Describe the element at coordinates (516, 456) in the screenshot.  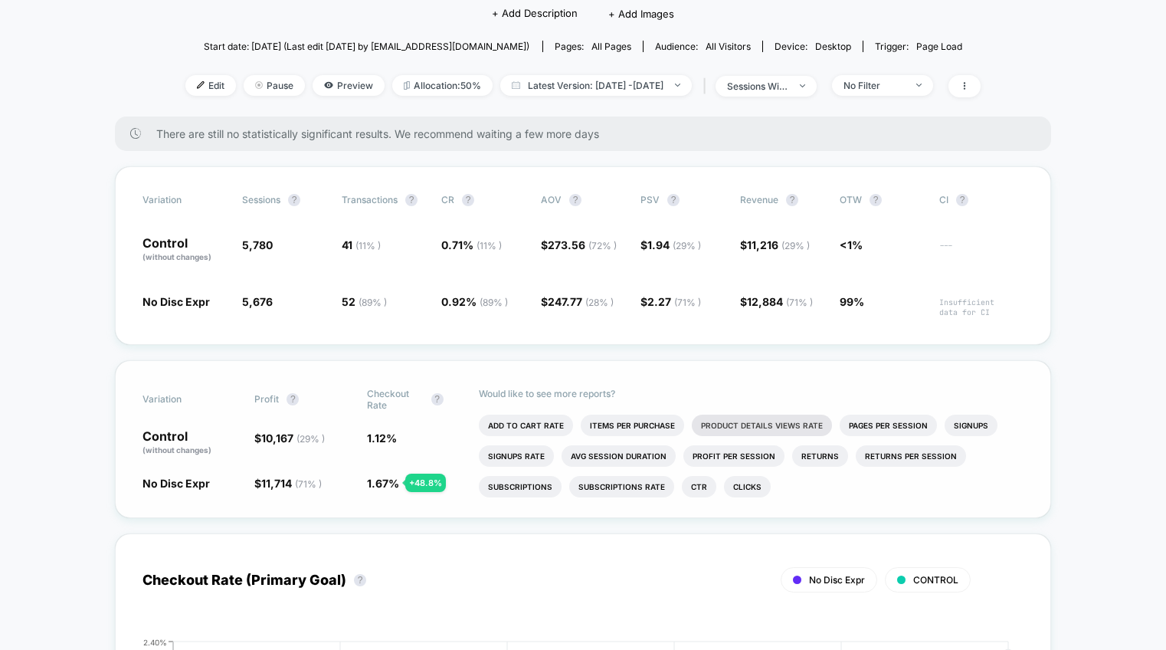
I see `li: Signups Rate` at that location.